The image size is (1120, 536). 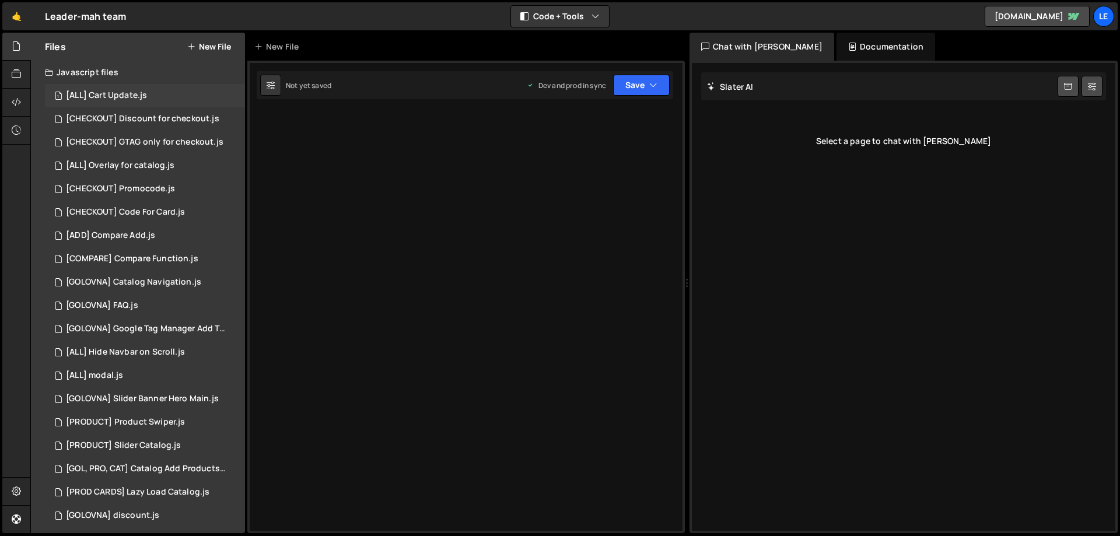 I want to click on button: New File, so click(x=209, y=47).